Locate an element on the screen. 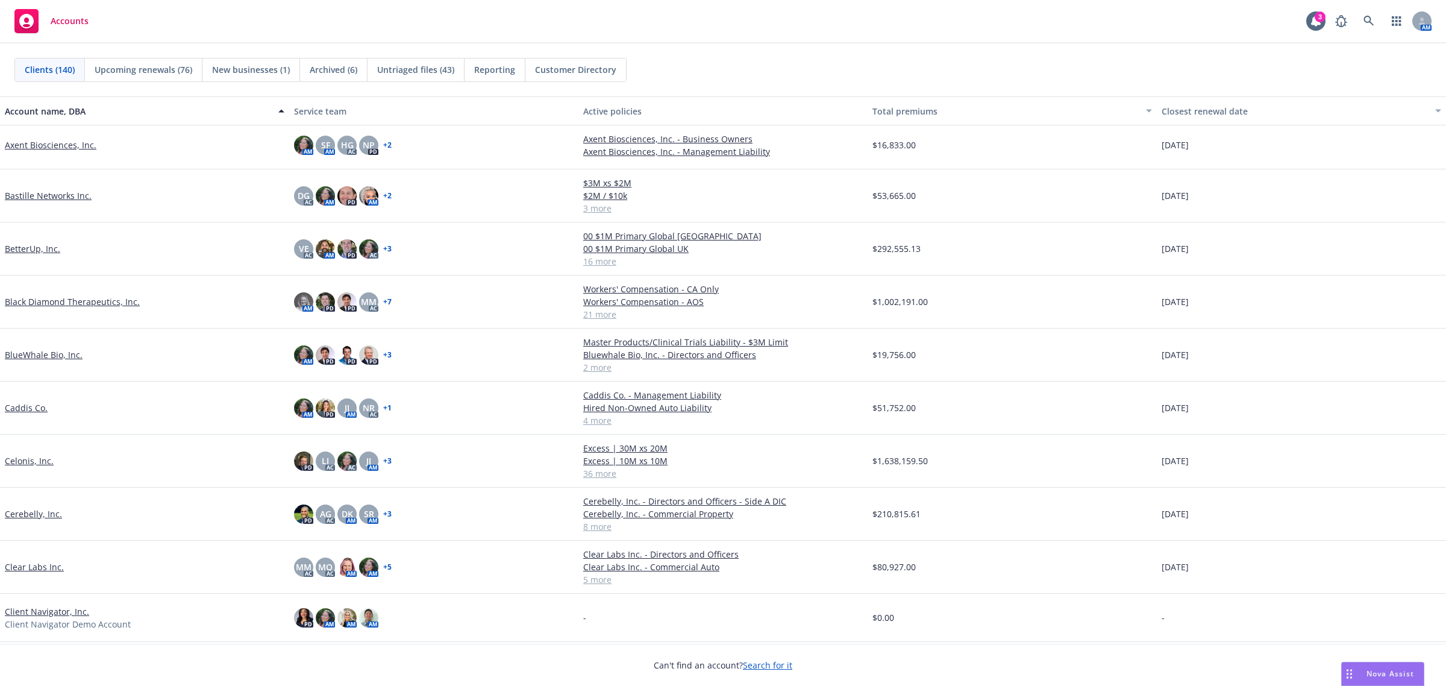  div: Drag to move is located at coordinates (1349, 674).